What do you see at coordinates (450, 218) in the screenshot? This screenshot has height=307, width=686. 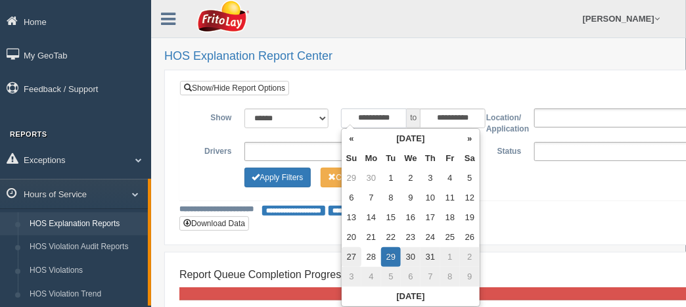 I see `td: 18` at bounding box center [450, 218].